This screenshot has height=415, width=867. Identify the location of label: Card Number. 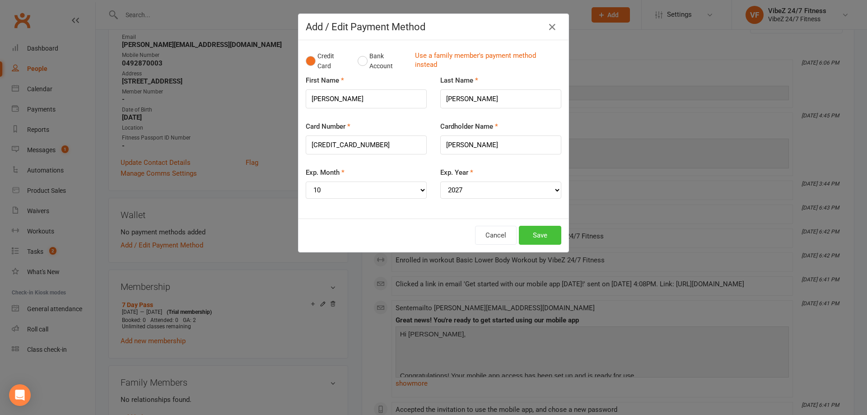
(328, 126).